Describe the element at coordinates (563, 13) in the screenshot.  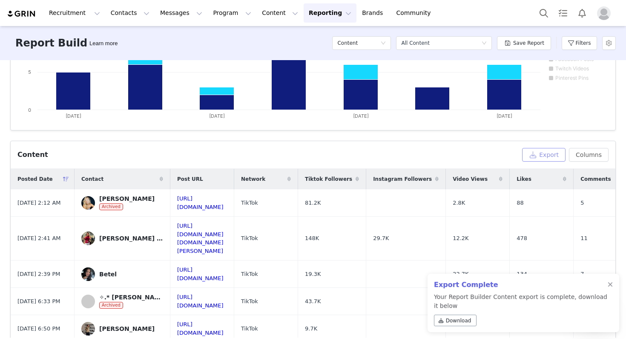
I see `a: Tasks` at that location.